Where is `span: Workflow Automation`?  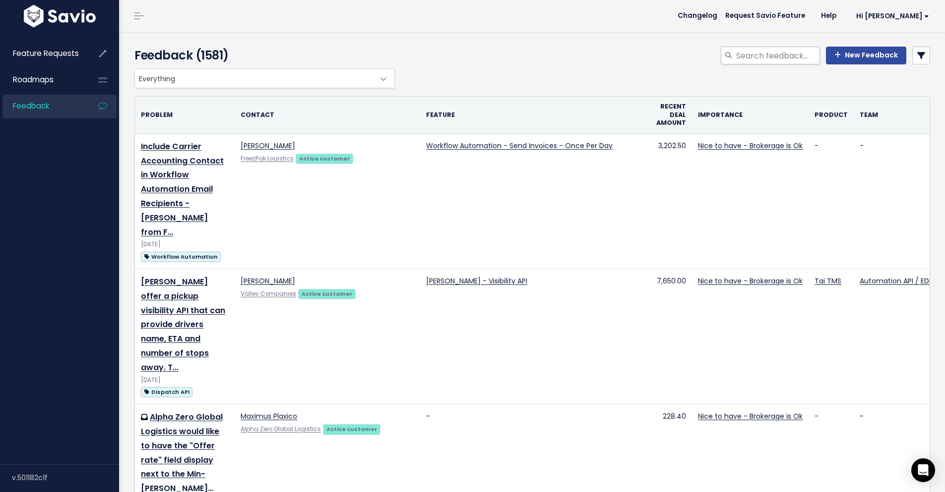
span: Workflow Automation is located at coordinates (180, 257).